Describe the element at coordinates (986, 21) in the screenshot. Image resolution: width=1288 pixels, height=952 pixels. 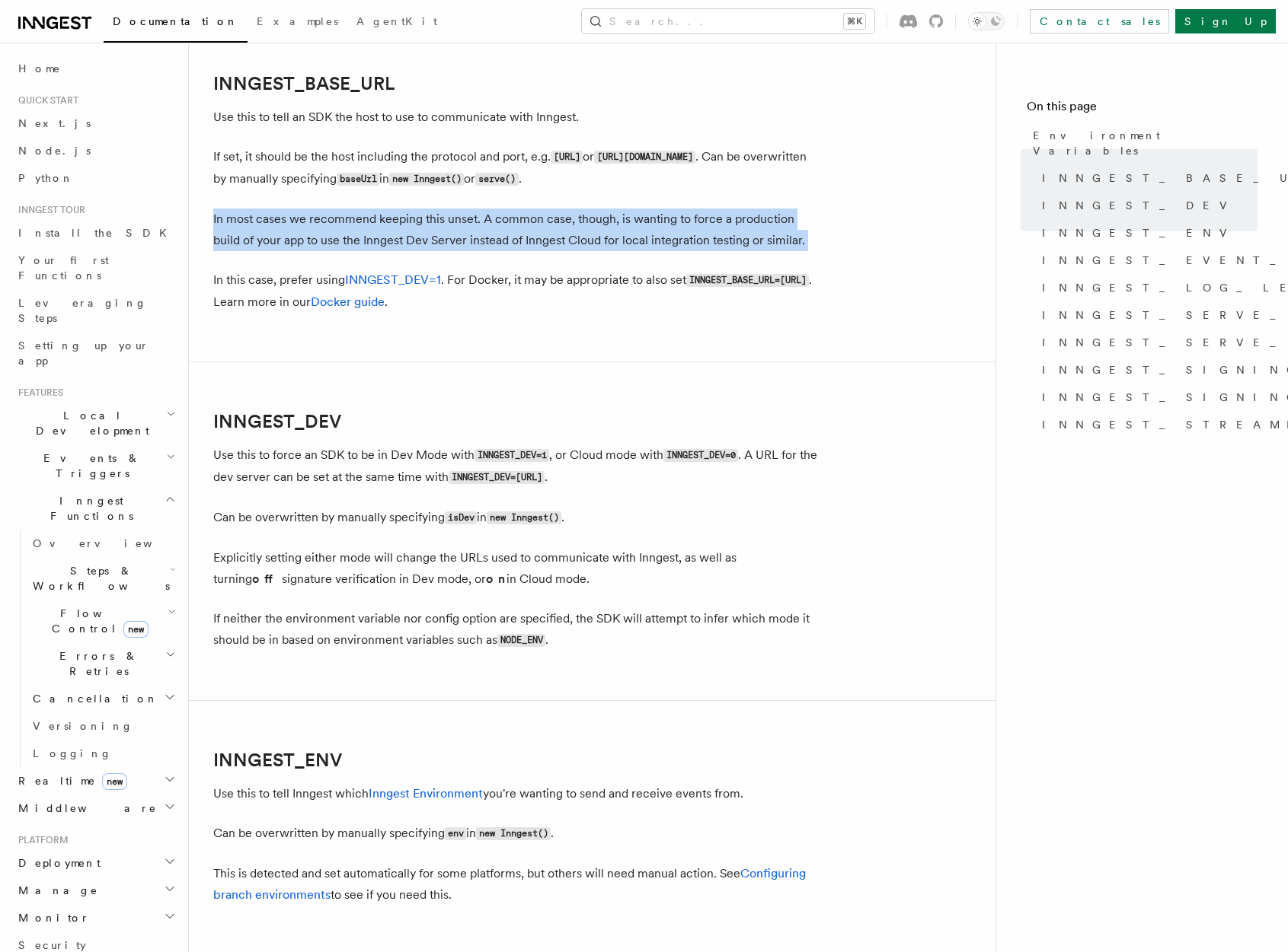
I see `button: Toggle dark mode` at that location.